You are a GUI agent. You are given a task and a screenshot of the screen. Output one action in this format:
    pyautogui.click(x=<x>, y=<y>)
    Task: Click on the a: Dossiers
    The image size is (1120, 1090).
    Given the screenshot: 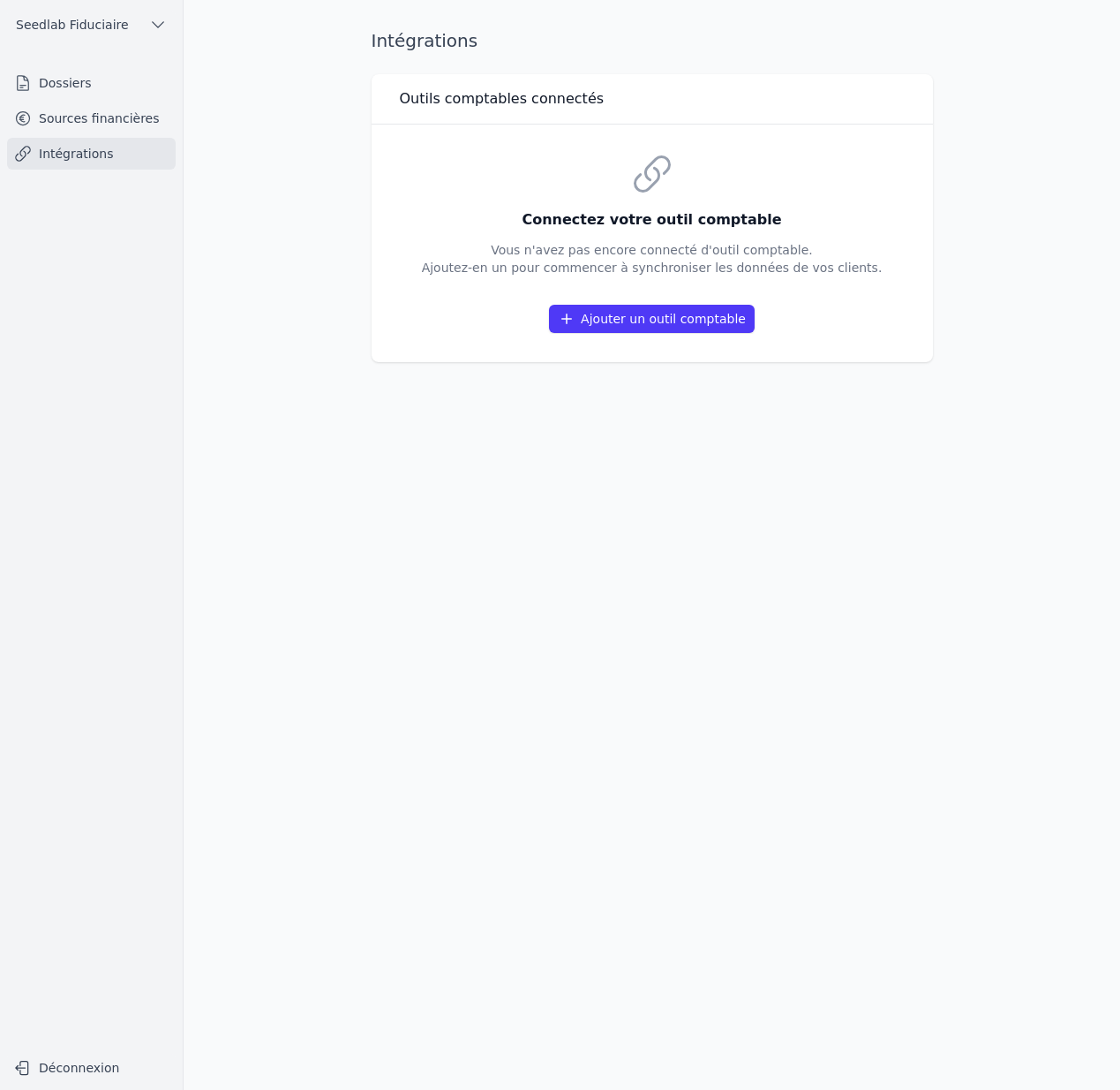 What is the action you would take?
    pyautogui.click(x=91, y=83)
    